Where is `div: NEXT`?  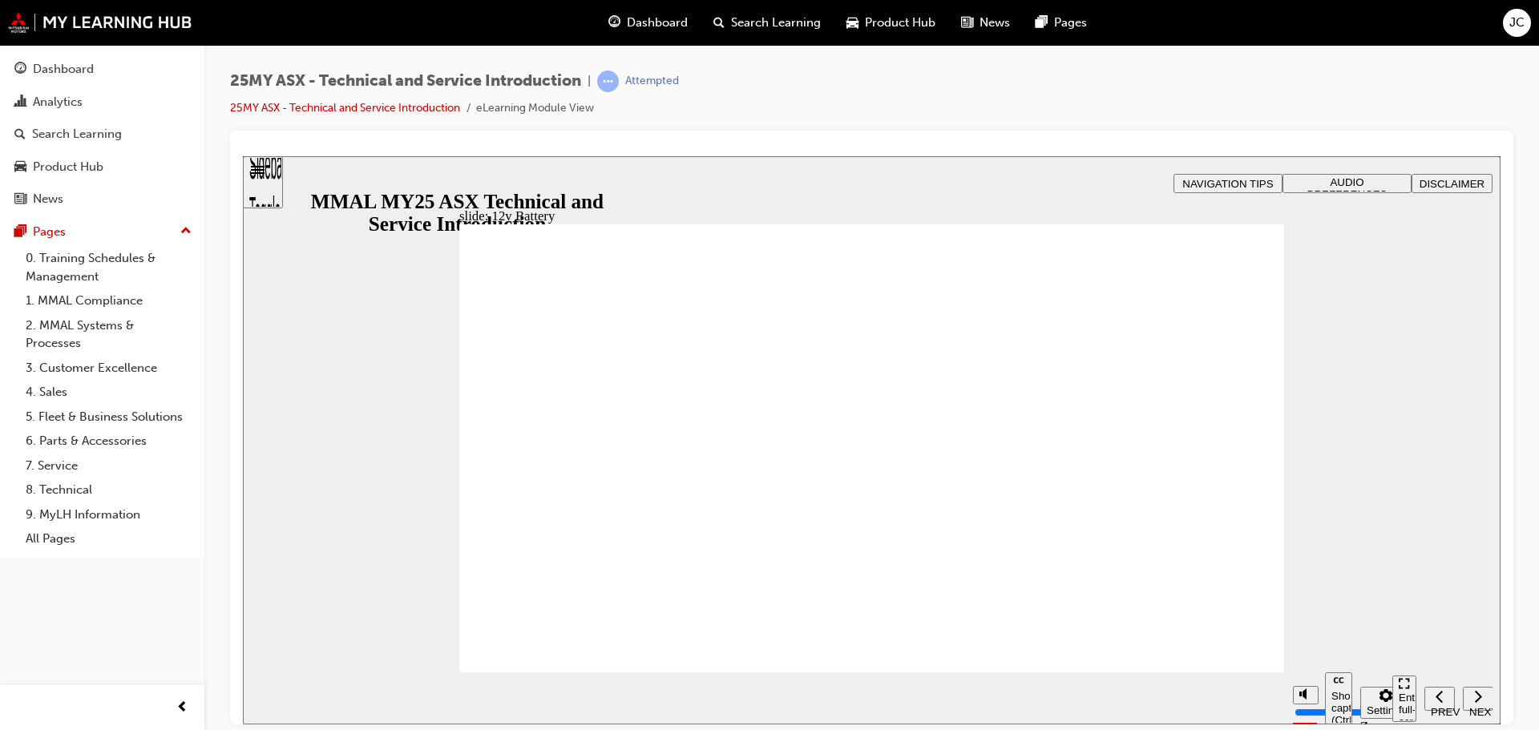
div: NEXT is located at coordinates (1236, 556).